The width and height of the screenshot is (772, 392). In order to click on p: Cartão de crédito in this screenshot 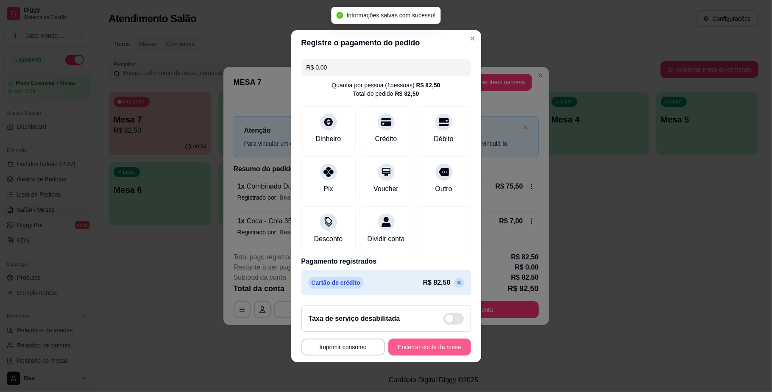, I will do `click(336, 283)`.